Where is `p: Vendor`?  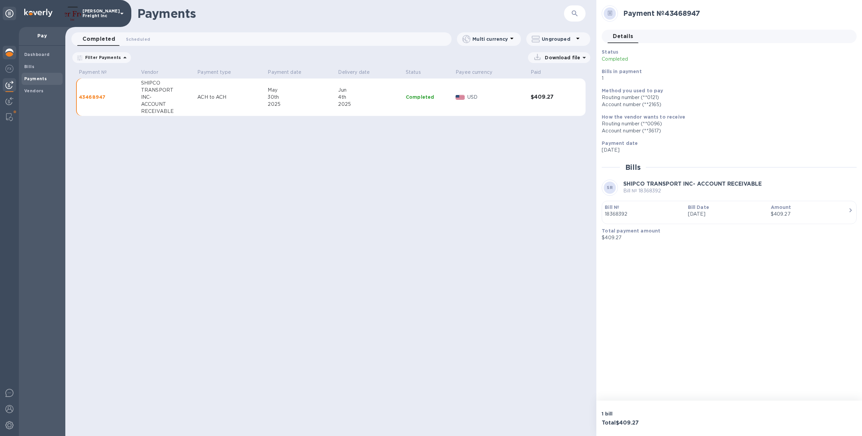 p: Vendor is located at coordinates (150, 72).